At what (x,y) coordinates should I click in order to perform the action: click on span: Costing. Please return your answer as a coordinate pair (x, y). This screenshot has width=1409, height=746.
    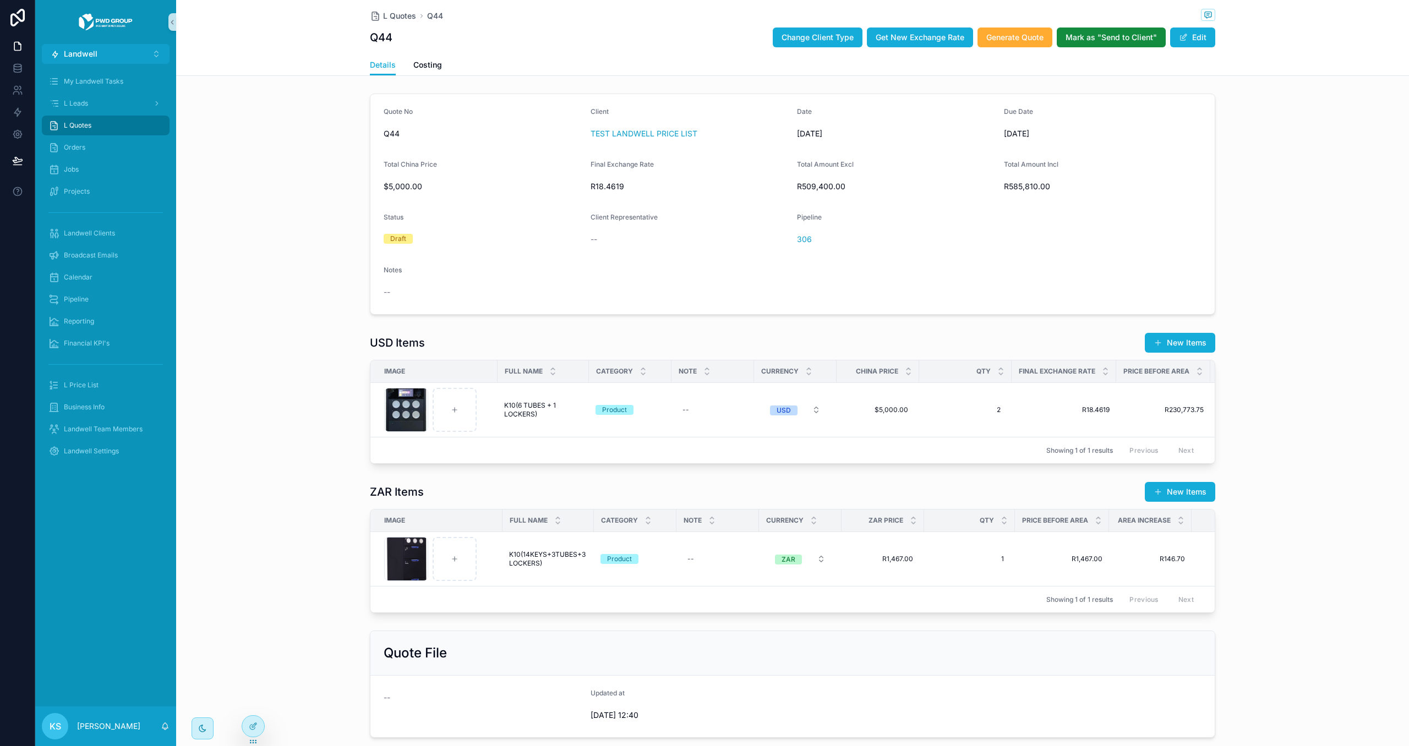
    Looking at the image, I should click on (428, 65).